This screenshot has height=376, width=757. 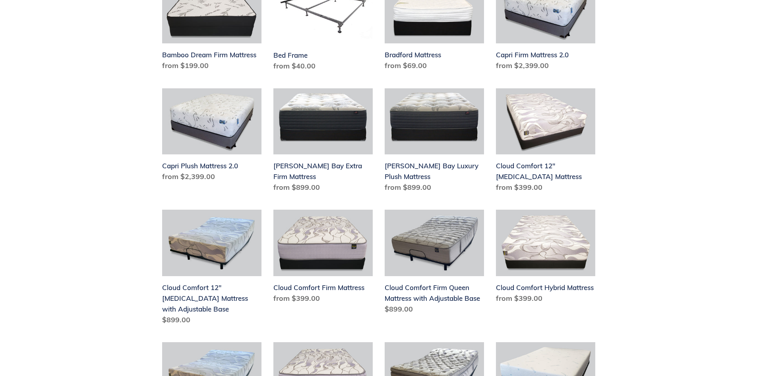 What do you see at coordinates (323, 258) in the screenshot?
I see `a: Cloud Comfort Firm Mattress` at bounding box center [323, 258].